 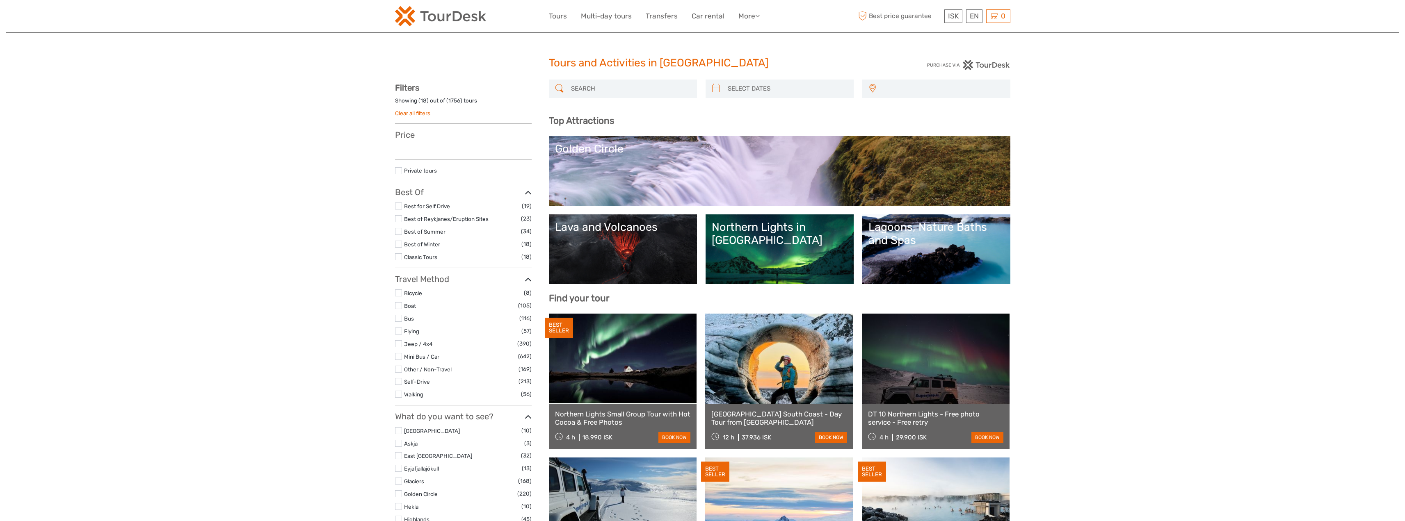 What do you see at coordinates (779, 149) in the screenshot?
I see `div: Golden Circle` at bounding box center [779, 149].